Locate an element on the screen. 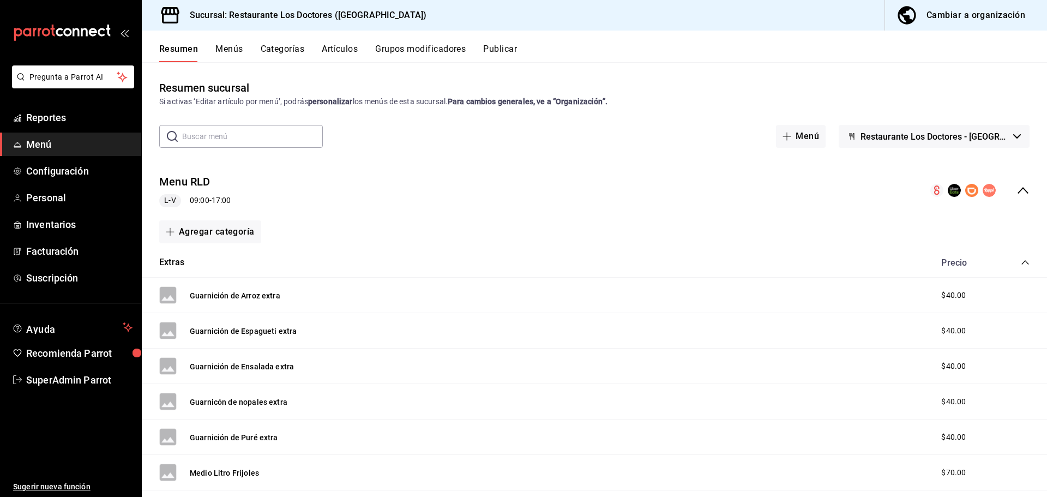 Image resolution: width=1047 pixels, height=497 pixels. div: navigation tabs is located at coordinates (603, 53).